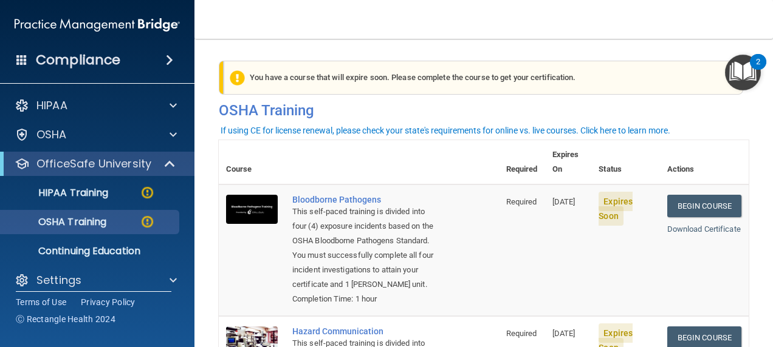 The height and width of the screenshot is (347, 773). I want to click on a: HIPAA, so click(95, 106).